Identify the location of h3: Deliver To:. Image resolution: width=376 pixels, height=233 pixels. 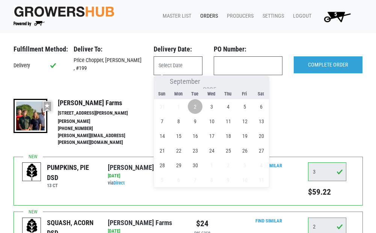
(108, 49).